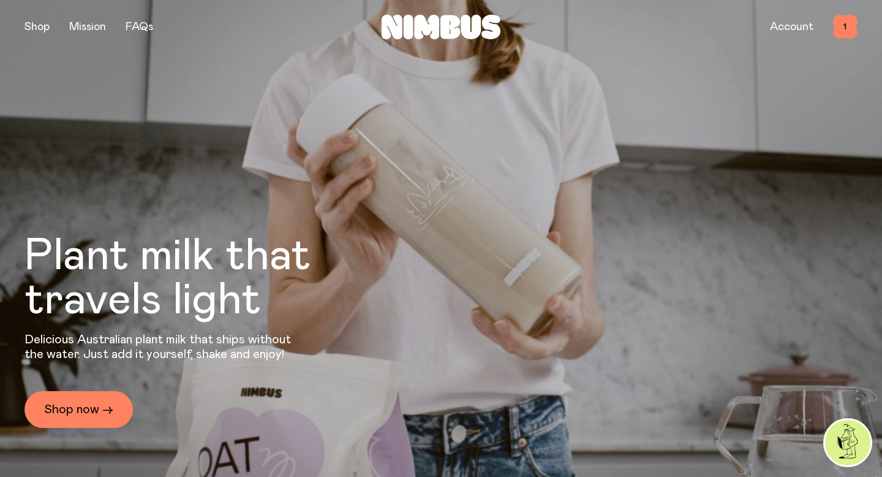 The width and height of the screenshot is (882, 477). I want to click on a: Shop now →, so click(78, 409).